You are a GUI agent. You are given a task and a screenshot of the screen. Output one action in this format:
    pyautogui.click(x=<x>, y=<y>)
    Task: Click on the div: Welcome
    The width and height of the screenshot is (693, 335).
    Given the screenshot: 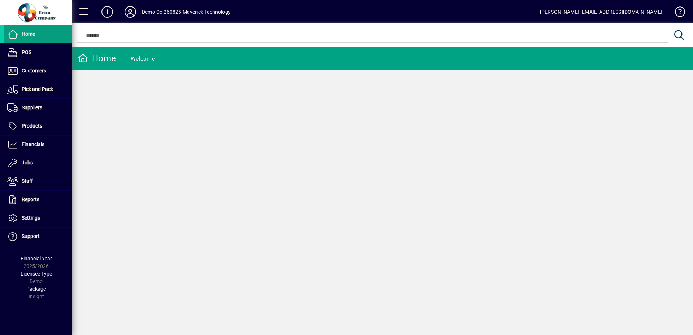 What is the action you would take?
    pyautogui.click(x=143, y=59)
    